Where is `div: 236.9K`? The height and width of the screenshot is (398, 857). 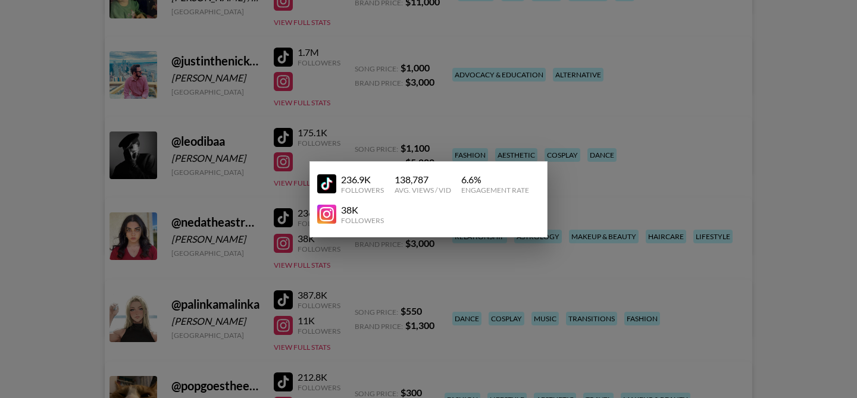
div: 236.9K is located at coordinates (362, 180).